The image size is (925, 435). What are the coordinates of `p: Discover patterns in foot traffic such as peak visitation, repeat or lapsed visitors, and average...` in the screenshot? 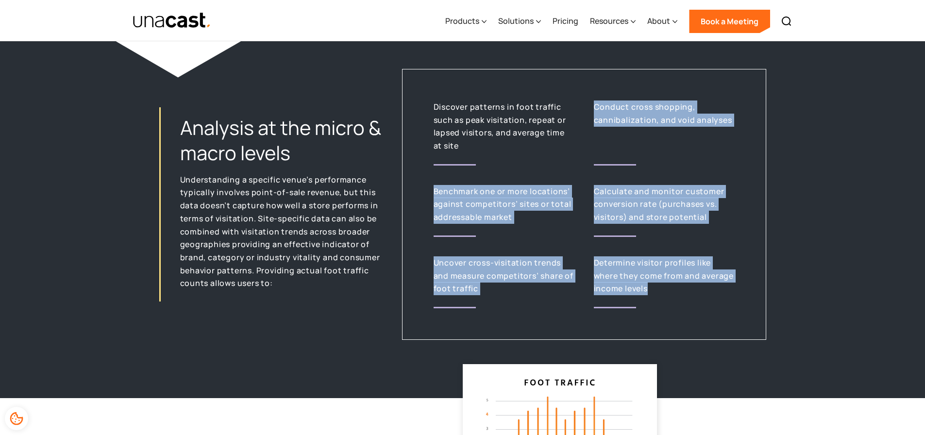 It's located at (504, 126).